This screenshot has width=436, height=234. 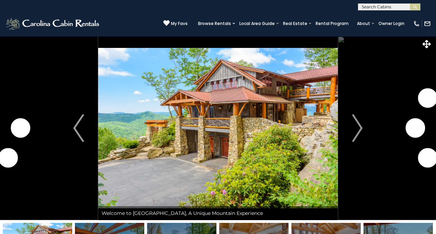 What do you see at coordinates (78, 128) in the screenshot?
I see `button: Previous` at bounding box center [78, 128].